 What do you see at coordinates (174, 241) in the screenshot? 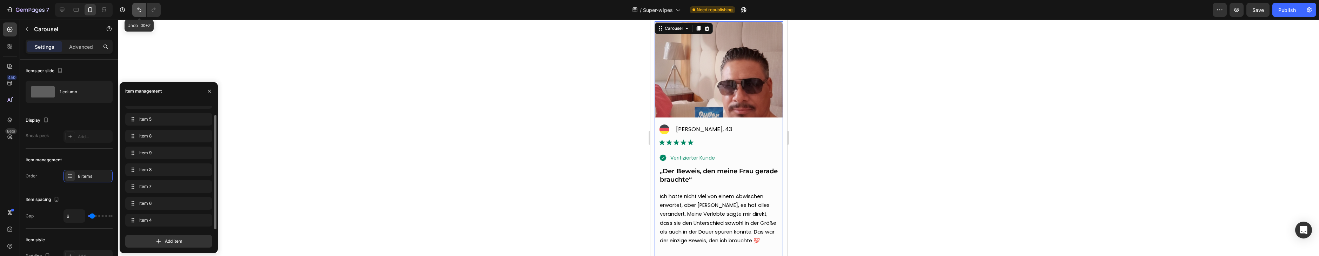
I see `span: Add item` at bounding box center [174, 241].